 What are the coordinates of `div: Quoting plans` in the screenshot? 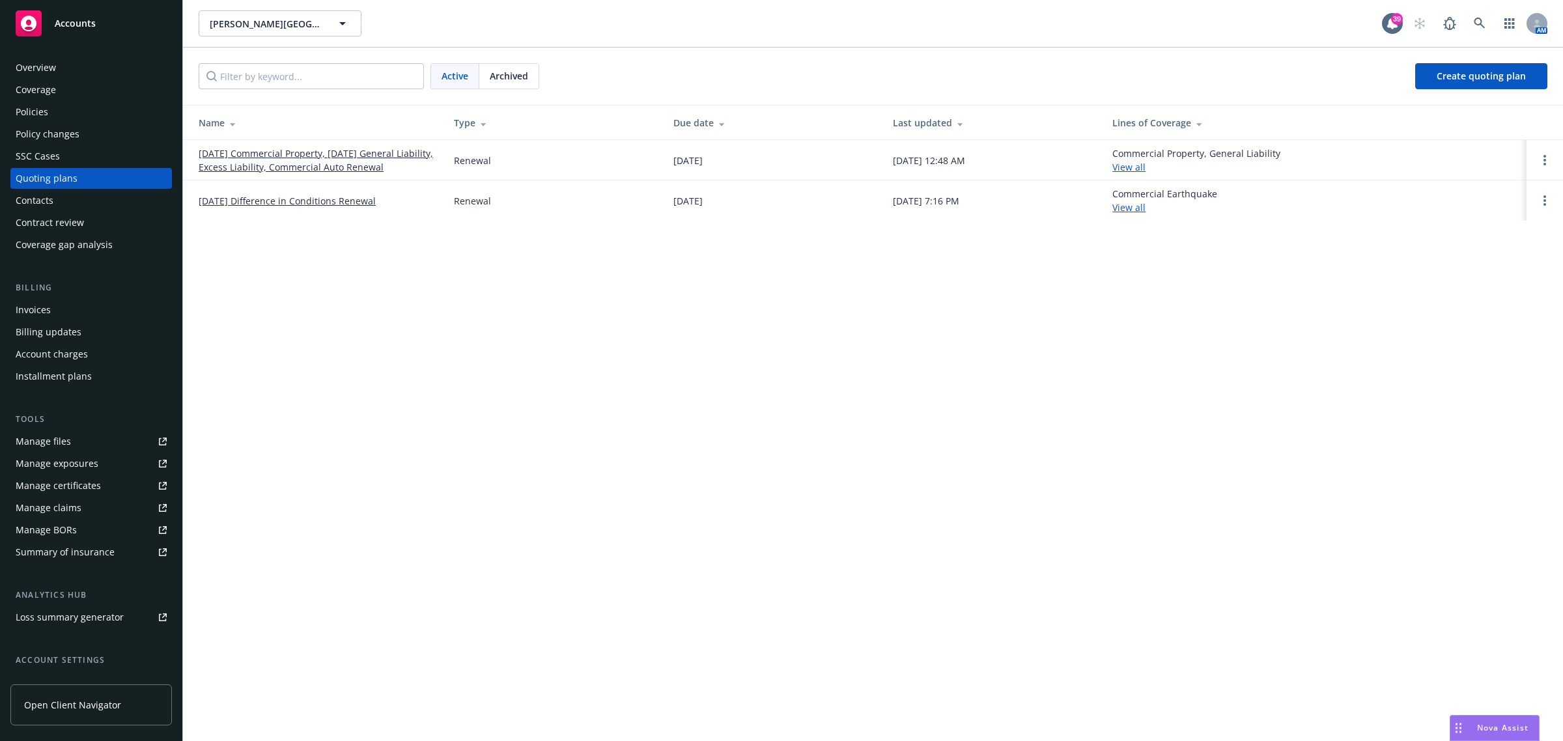 It's located at (46, 178).